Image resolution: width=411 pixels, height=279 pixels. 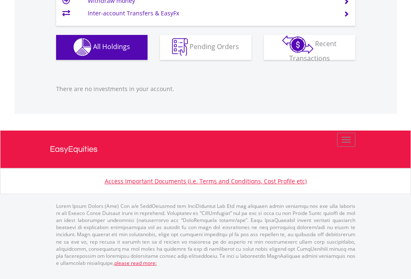 I want to click on a: Access Important Documents (i.e. Terms and Conditions, Cost Profile etc), so click(x=206, y=181).